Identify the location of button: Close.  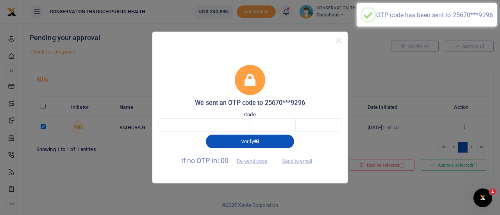
(339, 40).